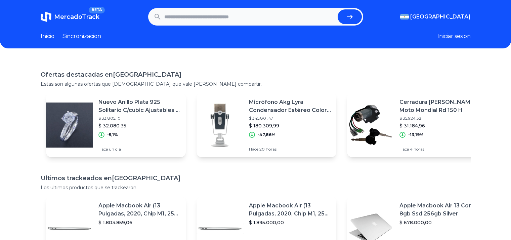  Describe the element at coordinates (113, 135) in the screenshot. I see `p: -5,1%` at that location.